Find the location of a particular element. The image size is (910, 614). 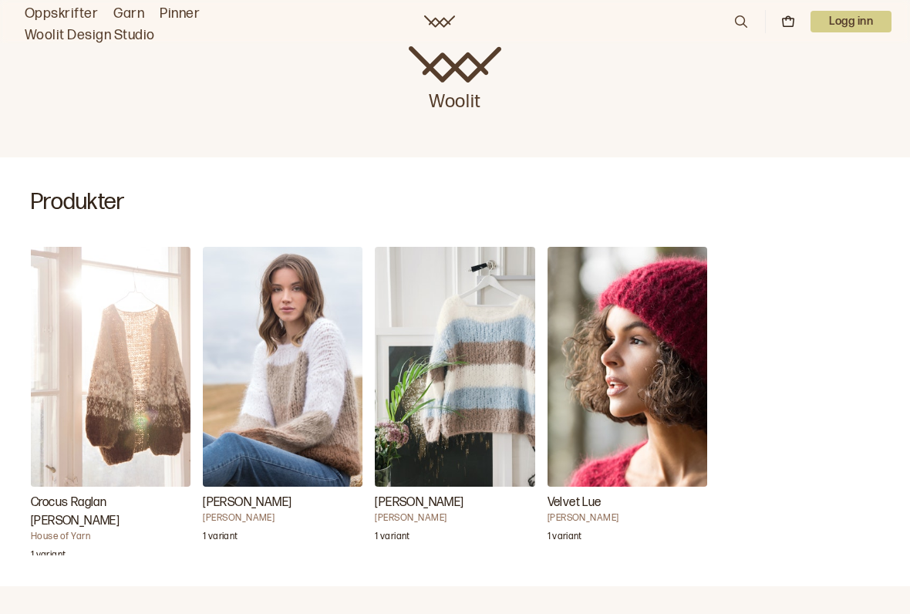

button: User dropdown is located at coordinates (851, 22).